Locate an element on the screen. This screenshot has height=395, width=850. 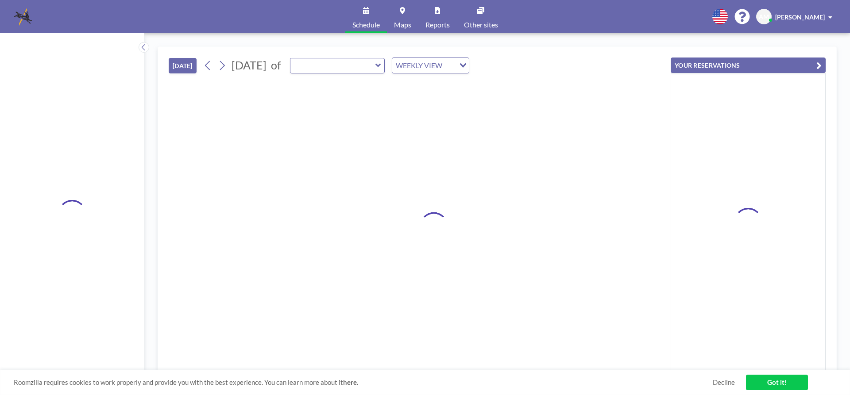
input: Search for option is located at coordinates (449, 65).